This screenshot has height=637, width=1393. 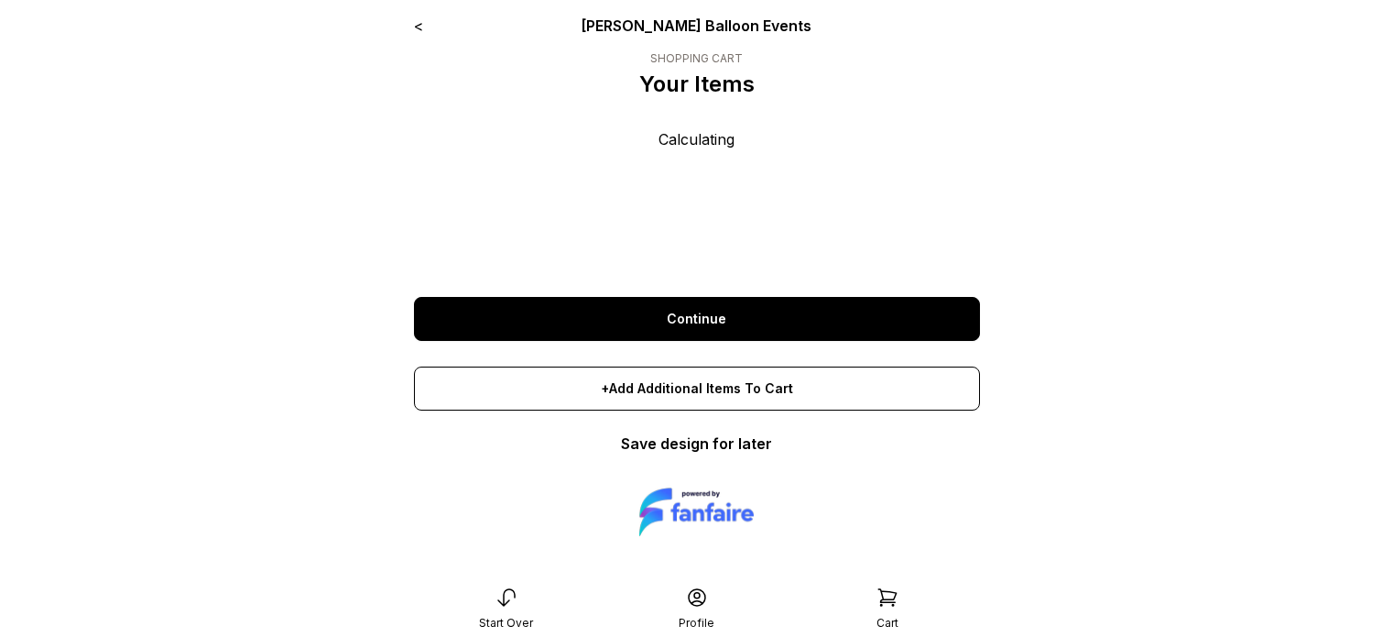 I want to click on div: Calculating, so click(x=697, y=202).